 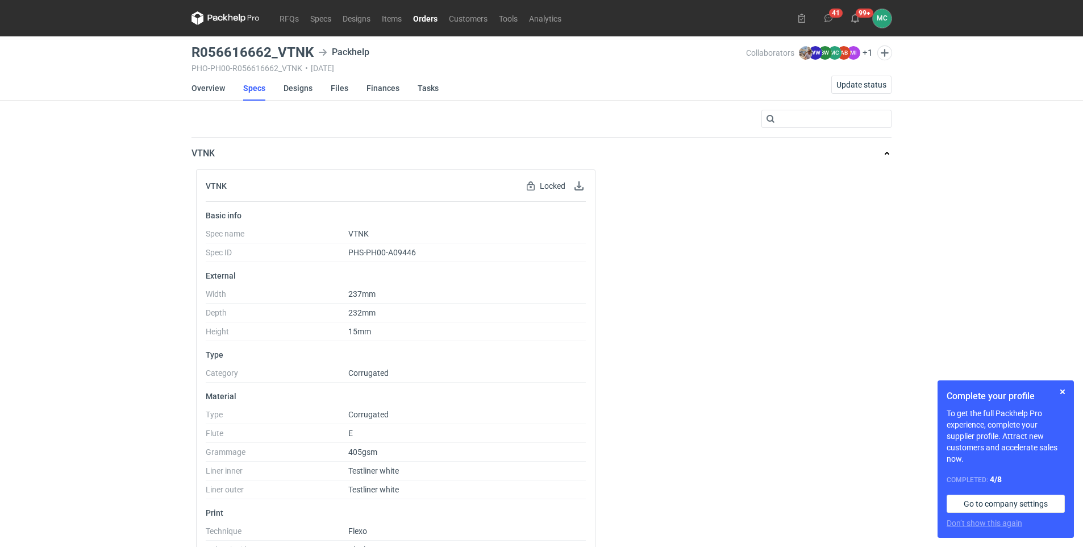 I want to click on a: Overview, so click(x=208, y=88).